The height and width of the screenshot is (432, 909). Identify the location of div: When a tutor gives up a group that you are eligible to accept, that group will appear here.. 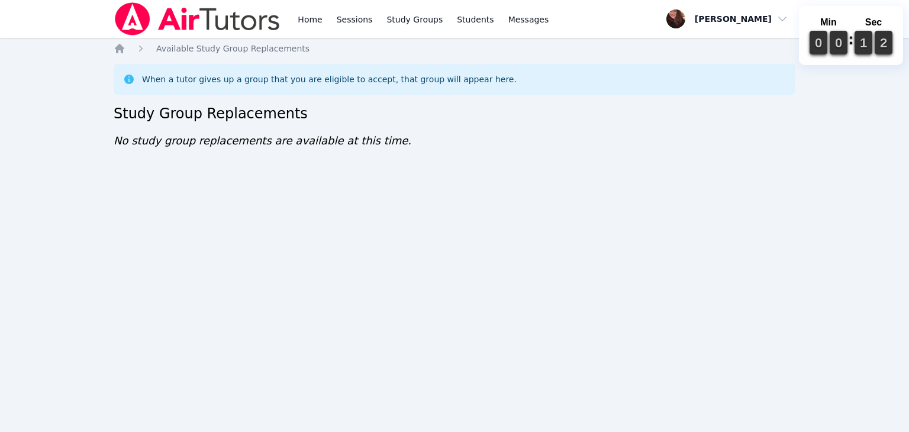
(329, 79).